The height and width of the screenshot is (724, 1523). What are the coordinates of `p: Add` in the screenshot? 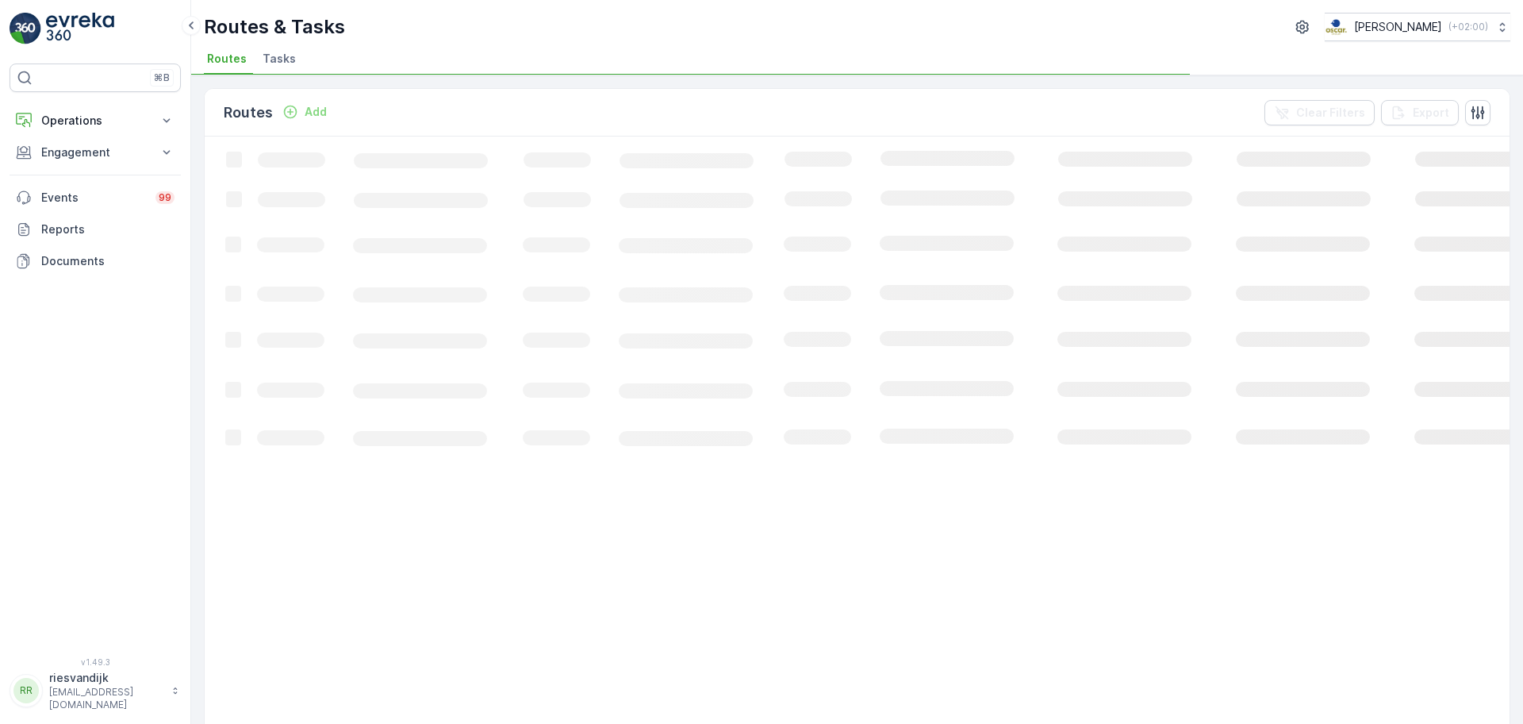 It's located at (316, 112).